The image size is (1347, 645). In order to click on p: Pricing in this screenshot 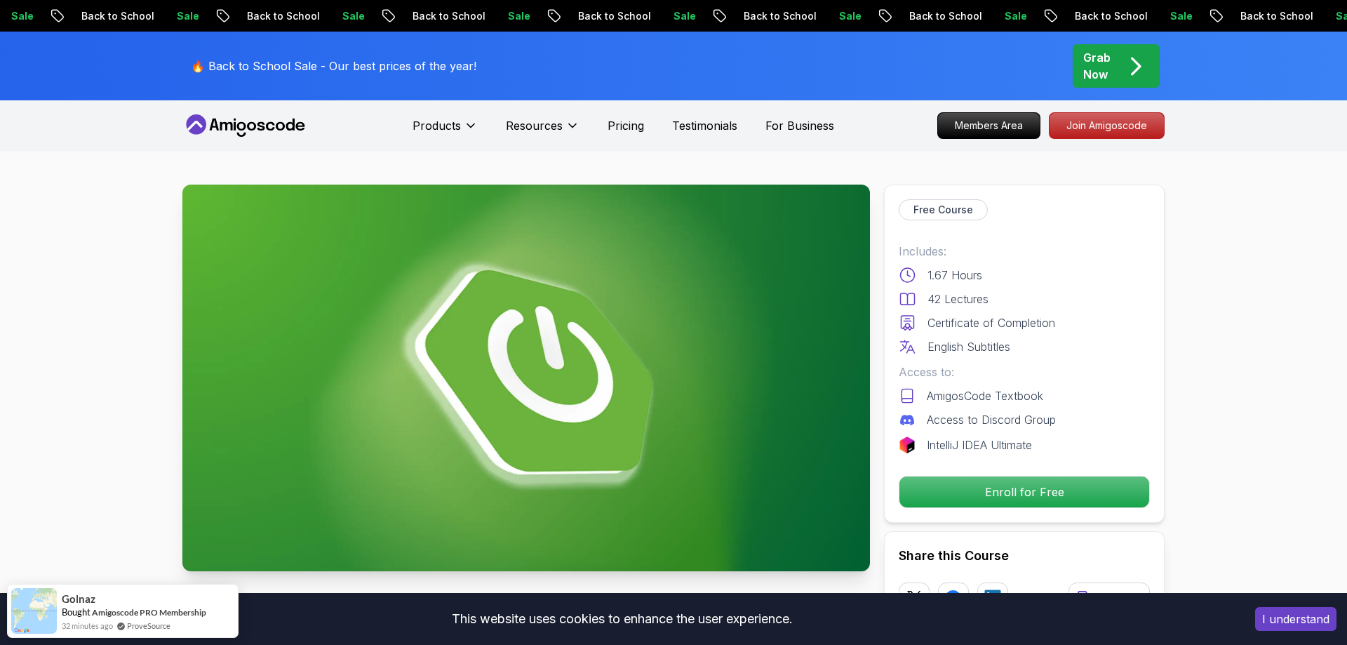, I will do `click(626, 126)`.